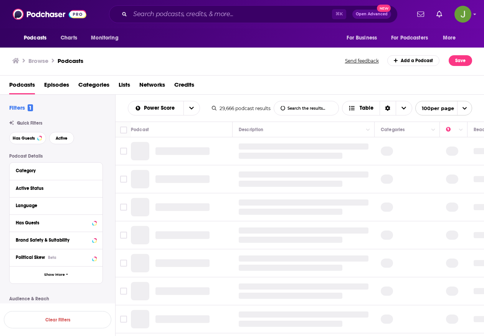 This screenshot has width=484, height=336. Describe the element at coordinates (56, 156) in the screenshot. I see `p: Podcast Details` at that location.